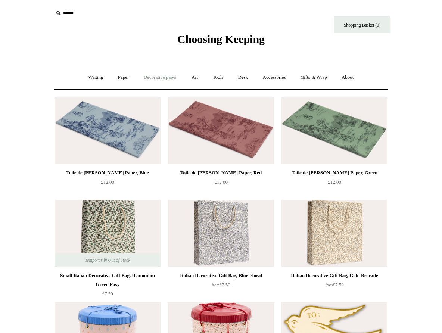 The height and width of the screenshot is (333, 442). What do you see at coordinates (314, 77) in the screenshot?
I see `a: Gifts & Wrap` at bounding box center [314, 77].